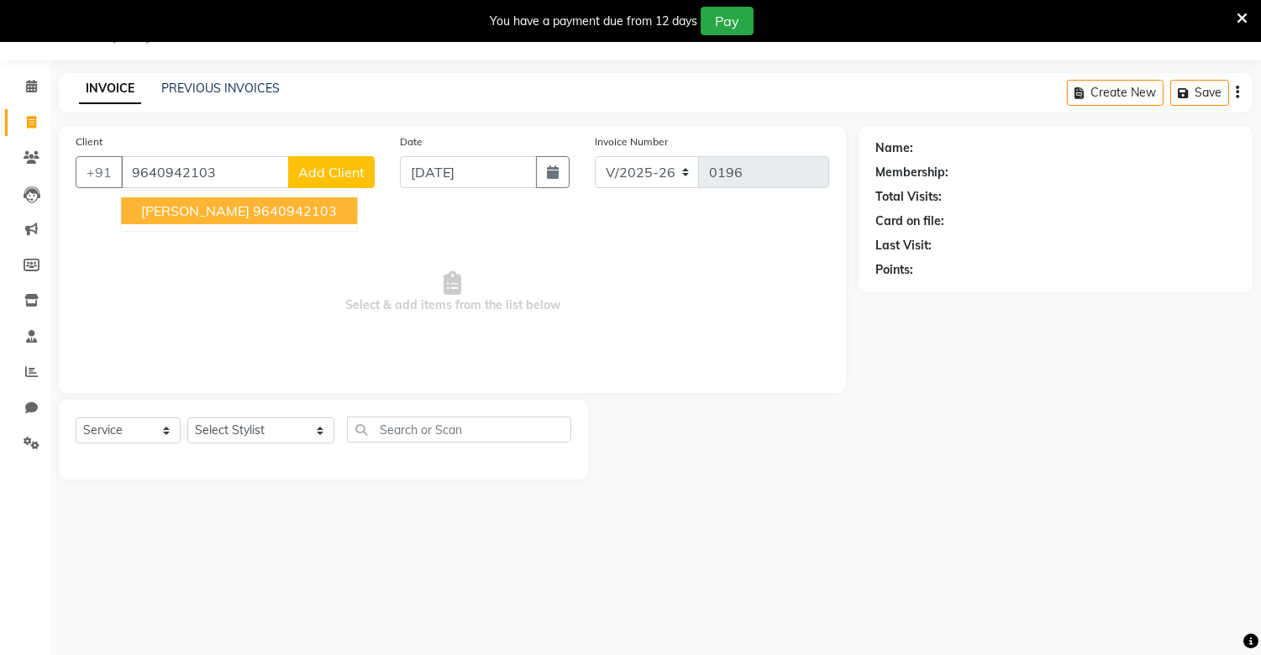 This screenshot has width=1261, height=655. I want to click on a: PREVIOUS INVOICES, so click(220, 88).